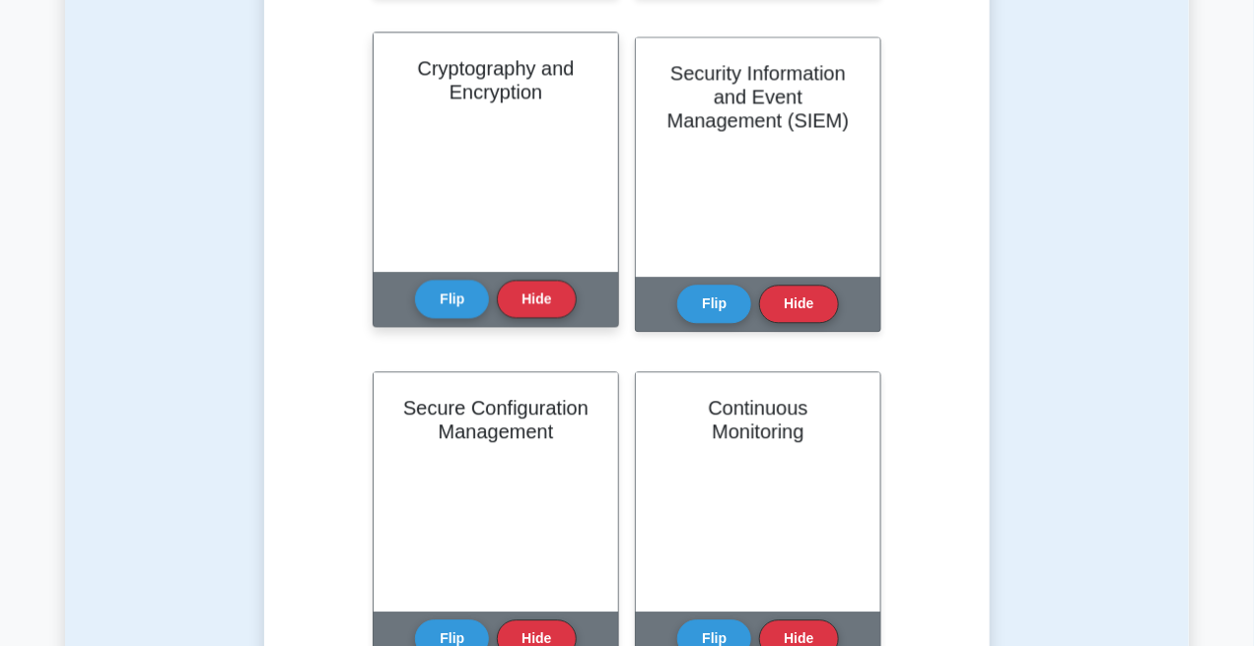  Describe the element at coordinates (496, 80) in the screenshot. I see `h2: Cryptography and Encryption` at that location.